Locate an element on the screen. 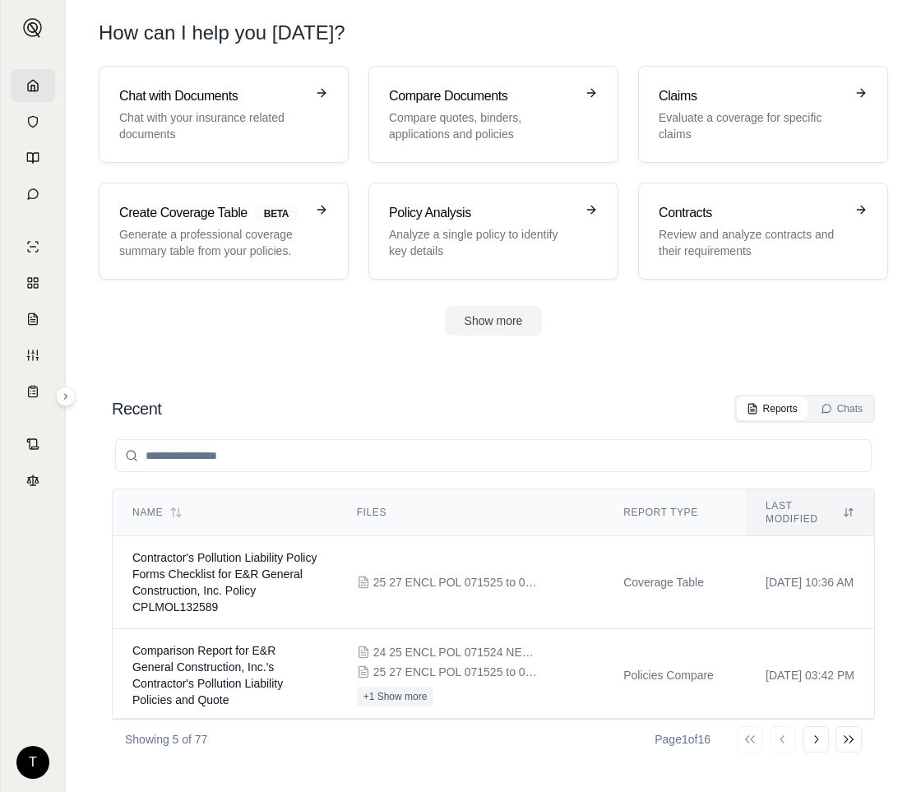  p: Generate a professional coverage summary table from your policies. is located at coordinates (212, 243).